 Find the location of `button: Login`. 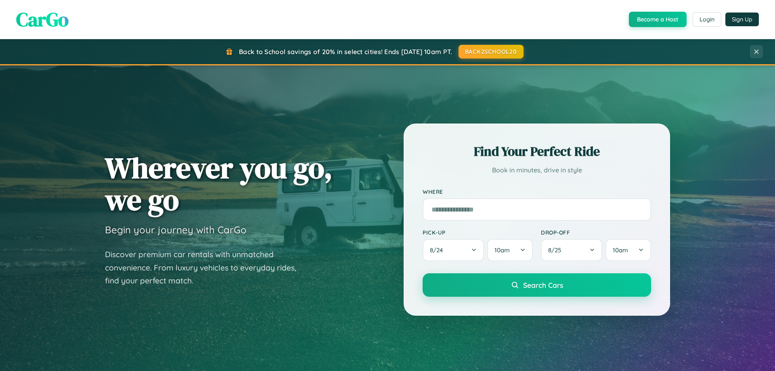

button: Login is located at coordinates (707, 19).